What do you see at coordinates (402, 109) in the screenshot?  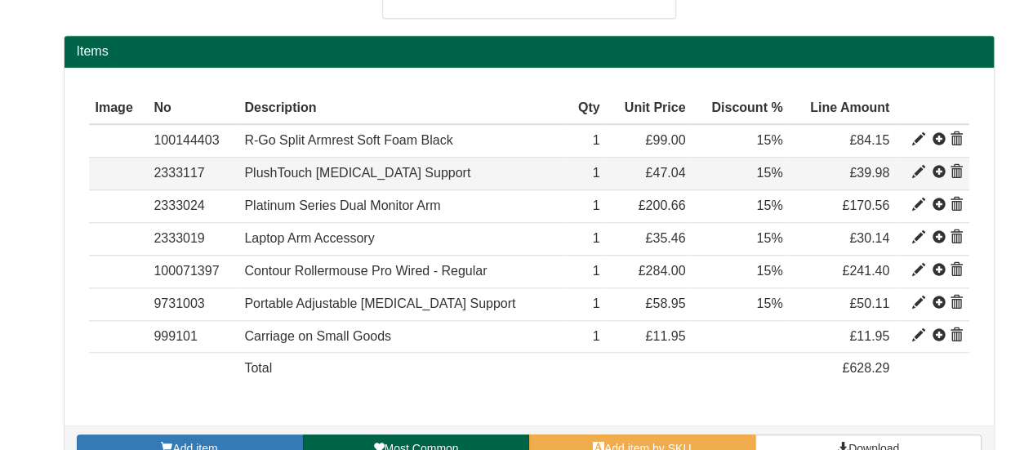 I see `th: Description` at bounding box center [402, 109].